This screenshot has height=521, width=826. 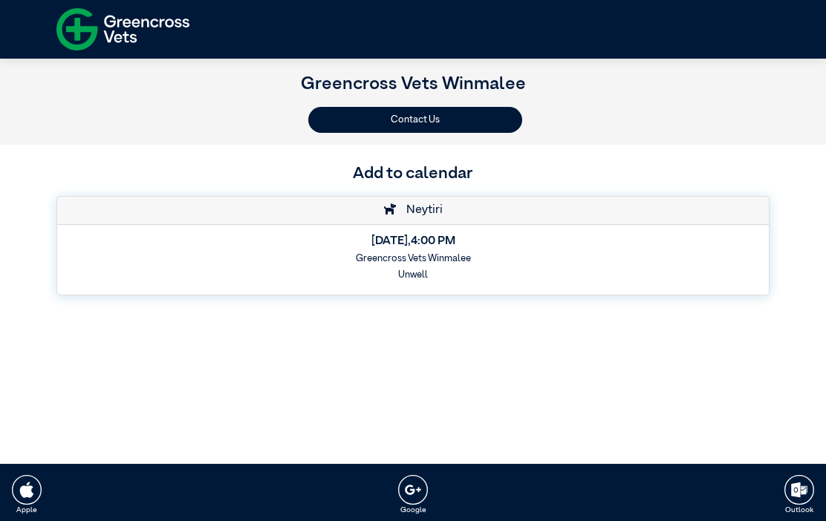 What do you see at coordinates (123, 29) in the screenshot?
I see `img: f-logo` at bounding box center [123, 29].